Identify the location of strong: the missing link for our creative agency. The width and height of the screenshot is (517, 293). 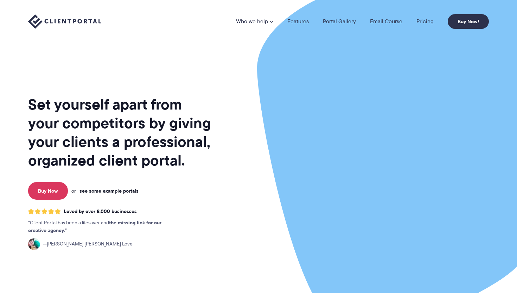
(95, 226).